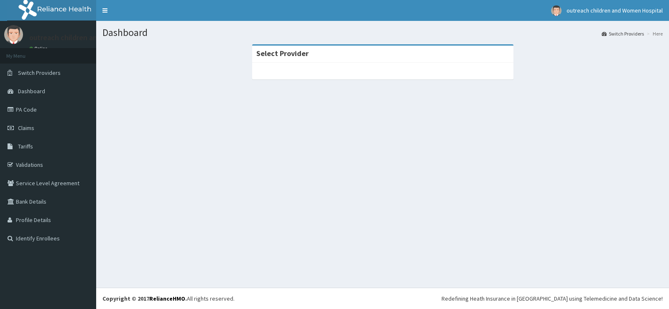 Image resolution: width=669 pixels, height=309 pixels. What do you see at coordinates (145, 298) in the screenshot?
I see `strong: Copyright © 2017 .` at bounding box center [145, 298].